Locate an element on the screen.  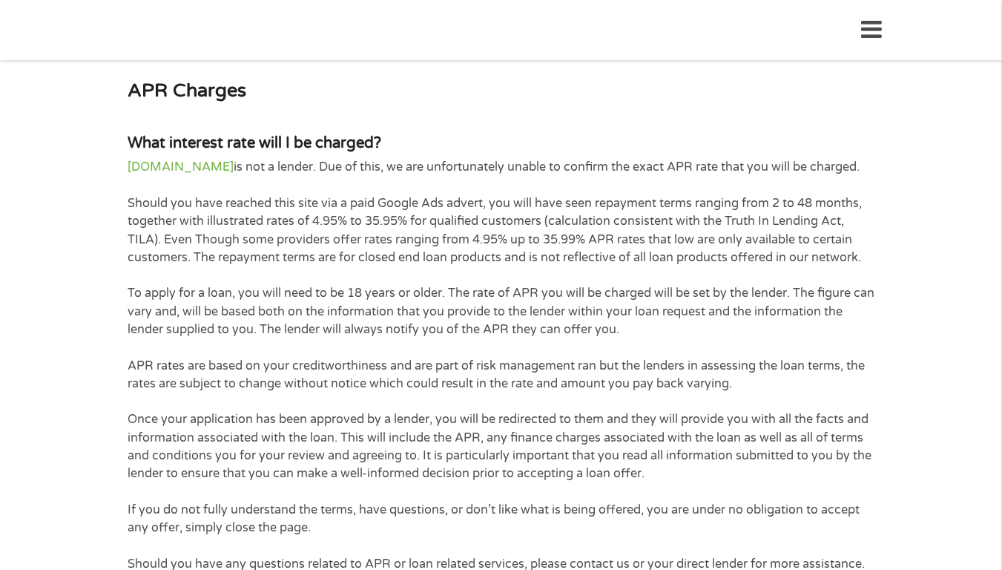
p: If you do not fully understand the terms, have questions, or don’t like what is being offered, yo... is located at coordinates (502, 519).